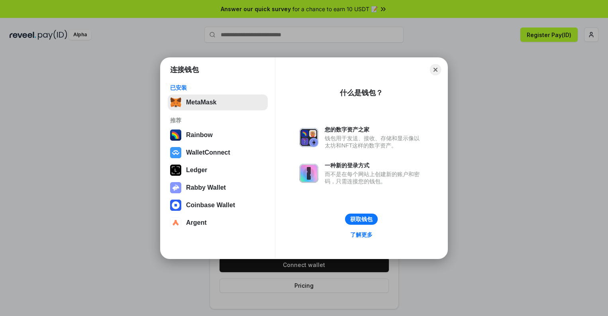  I want to click on button: MetaMask, so click(218, 102).